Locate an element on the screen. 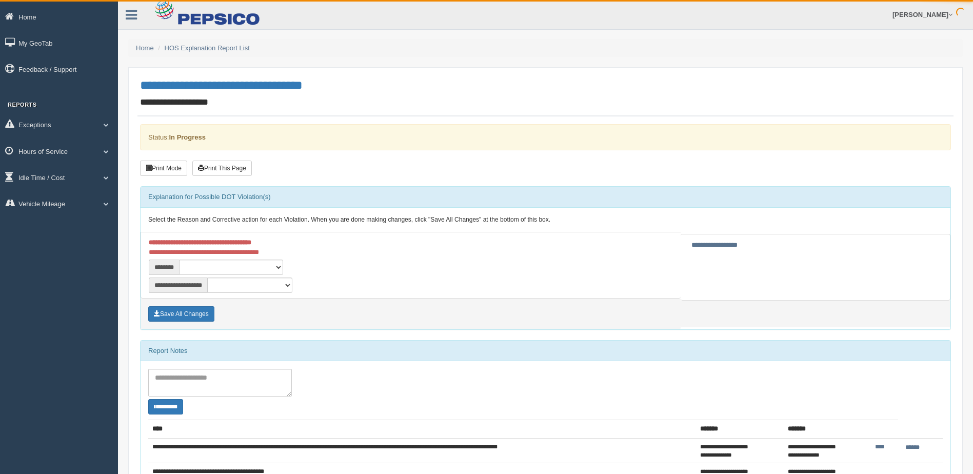 The height and width of the screenshot is (474, 973). div: Explanation for Possible DOT Violation(s) is located at coordinates (545, 197).